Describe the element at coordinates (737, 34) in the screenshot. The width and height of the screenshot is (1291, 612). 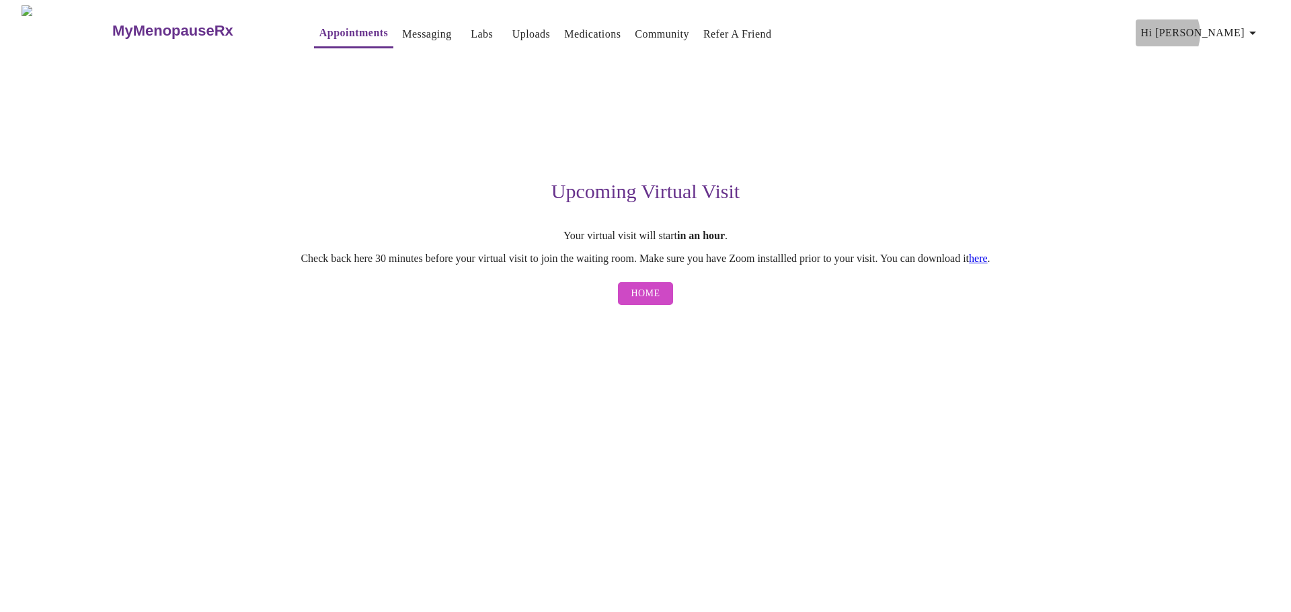
I see `a: Refer a Friend` at that location.